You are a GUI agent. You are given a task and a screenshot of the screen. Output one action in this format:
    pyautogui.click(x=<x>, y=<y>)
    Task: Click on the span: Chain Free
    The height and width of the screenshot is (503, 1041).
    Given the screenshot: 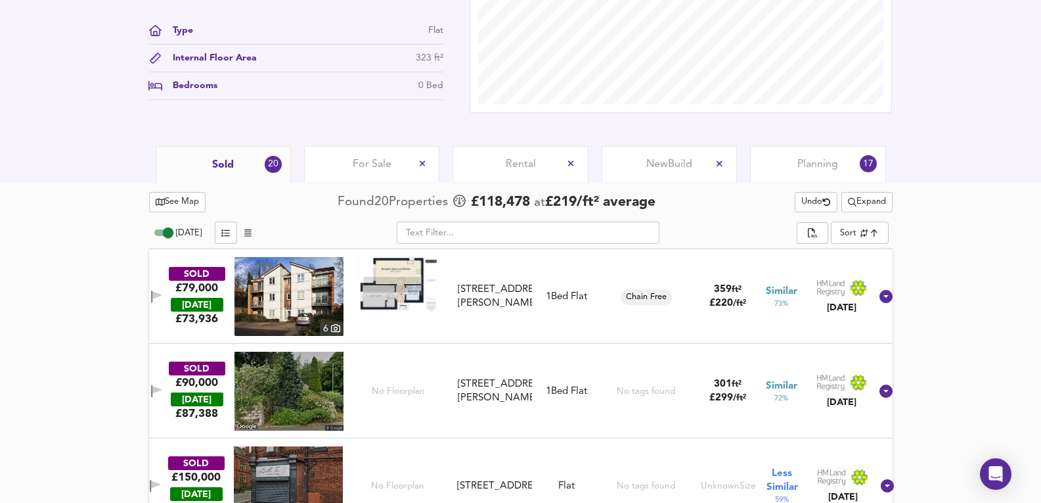 What is the action you would take?
    pyautogui.click(x=647, y=297)
    